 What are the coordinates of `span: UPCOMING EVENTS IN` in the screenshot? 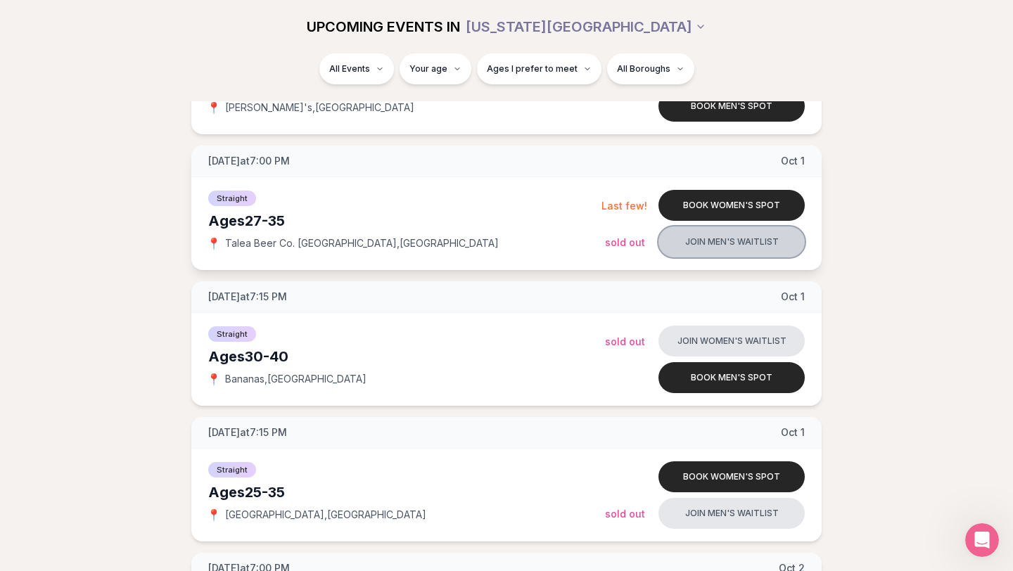 It's located at (383, 27).